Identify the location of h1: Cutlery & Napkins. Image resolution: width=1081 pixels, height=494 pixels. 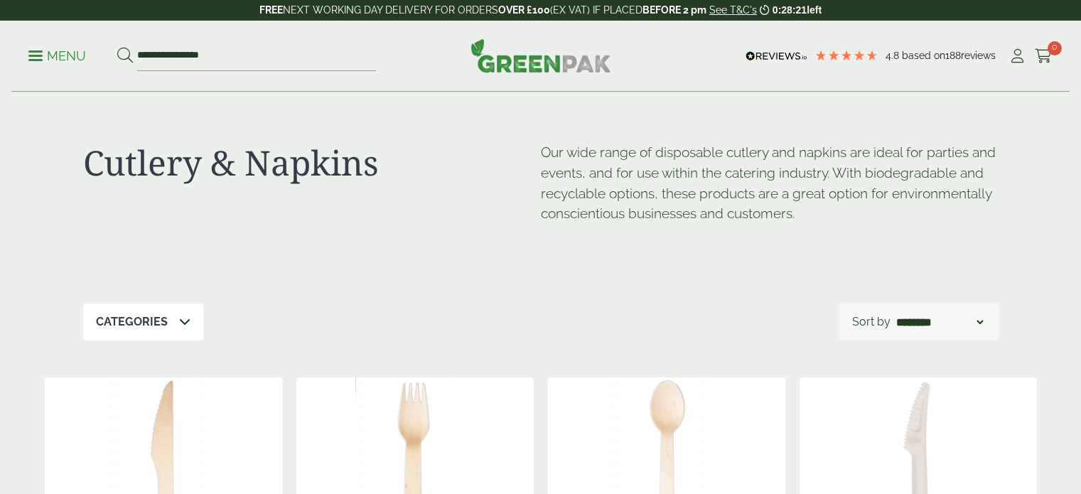
(312, 163).